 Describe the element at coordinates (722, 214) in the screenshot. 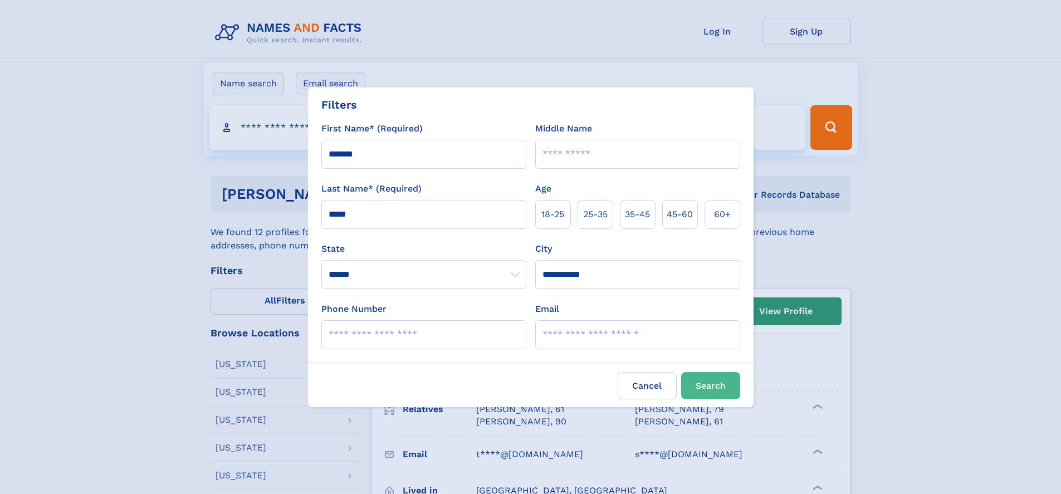

I see `span: 60+` at that location.